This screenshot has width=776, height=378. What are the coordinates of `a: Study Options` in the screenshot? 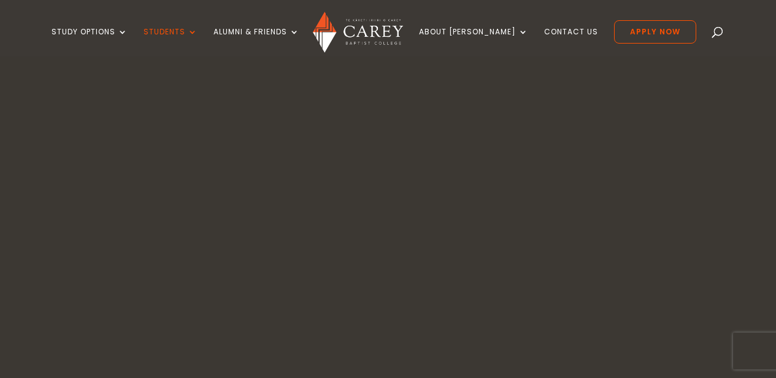 It's located at (90, 42).